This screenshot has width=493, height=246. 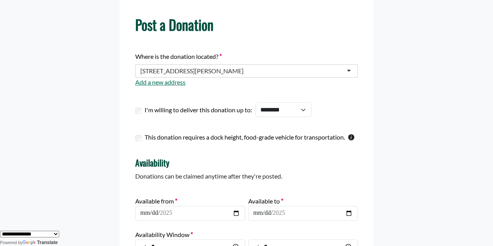 What do you see at coordinates (245, 137) in the screenshot?
I see `label: This donation requires a dock height, food-grade vehicle for transportation.` at bounding box center [245, 137].